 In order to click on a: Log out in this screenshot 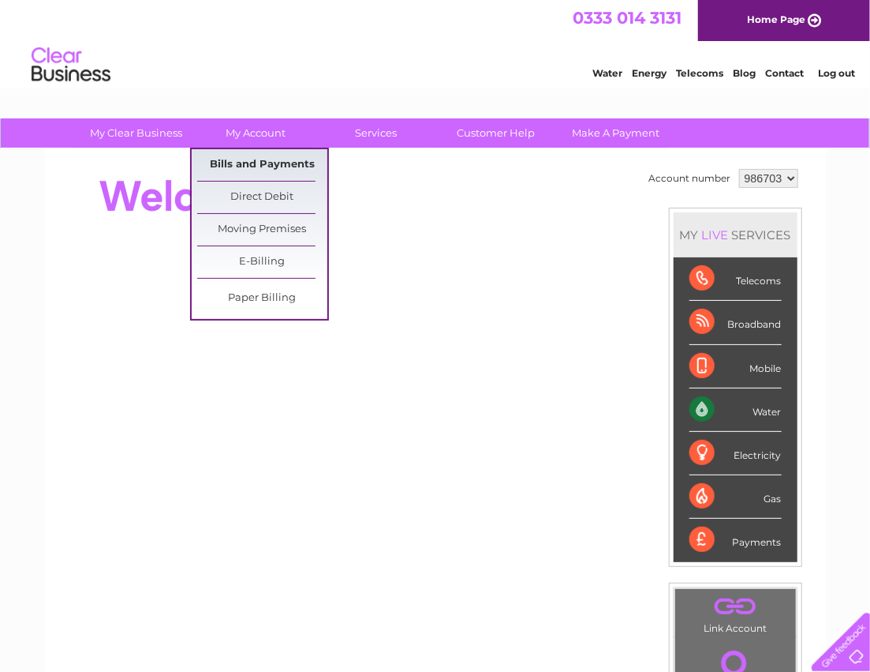, I will do `click(837, 73)`.